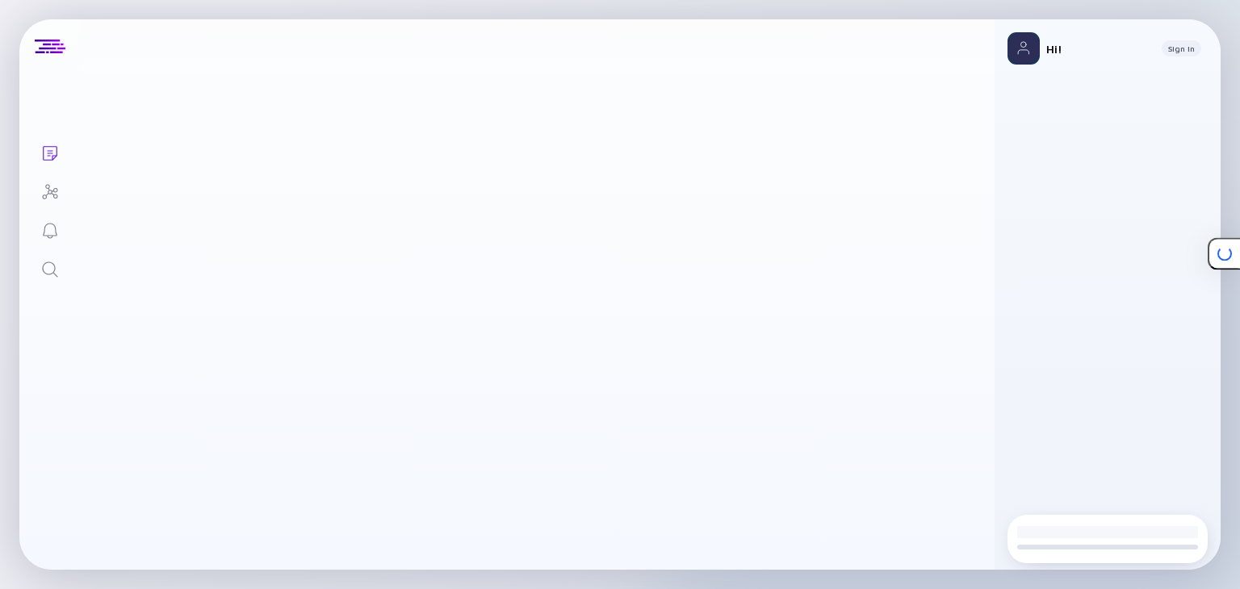 Image resolution: width=1240 pixels, height=589 pixels. What do you see at coordinates (49, 229) in the screenshot?
I see `a: Reminders` at bounding box center [49, 229].